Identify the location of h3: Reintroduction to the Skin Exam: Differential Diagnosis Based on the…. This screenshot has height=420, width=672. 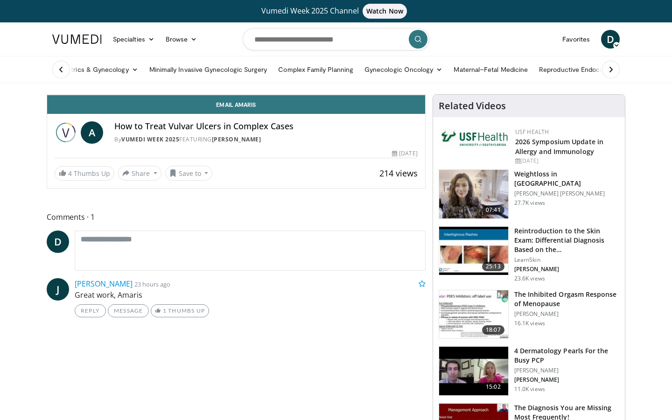
(567, 240).